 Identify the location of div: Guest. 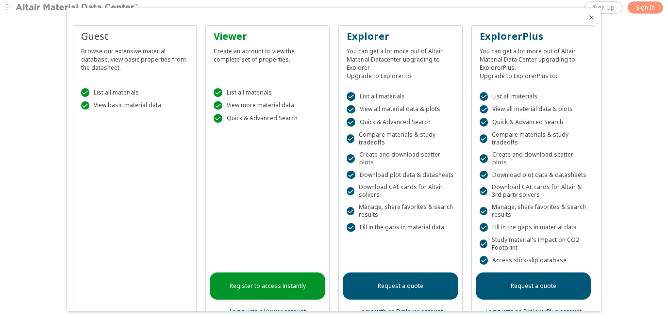
(135, 36).